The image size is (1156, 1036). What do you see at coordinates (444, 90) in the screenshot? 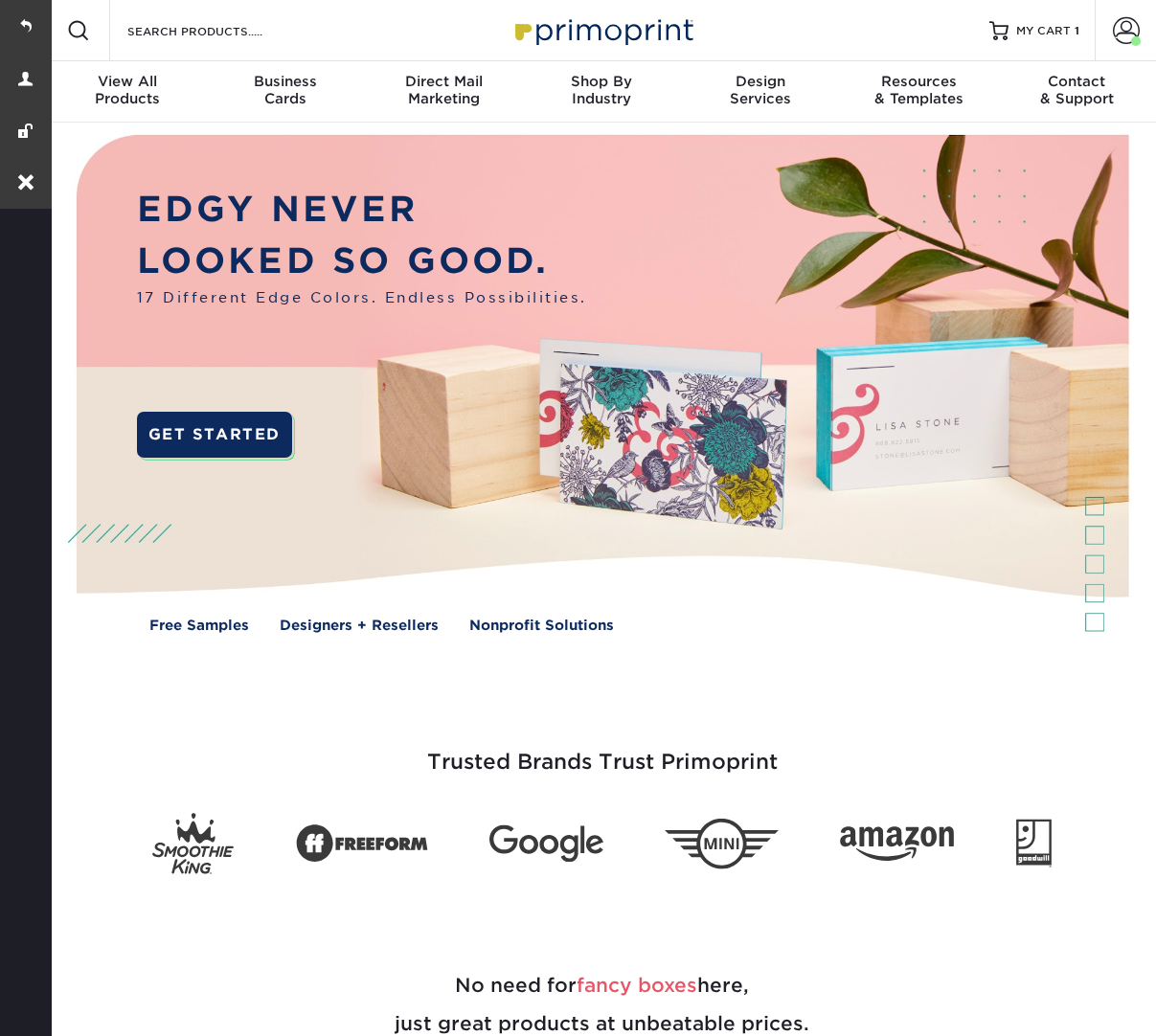
I see `div: Marketing` at bounding box center [444, 90].